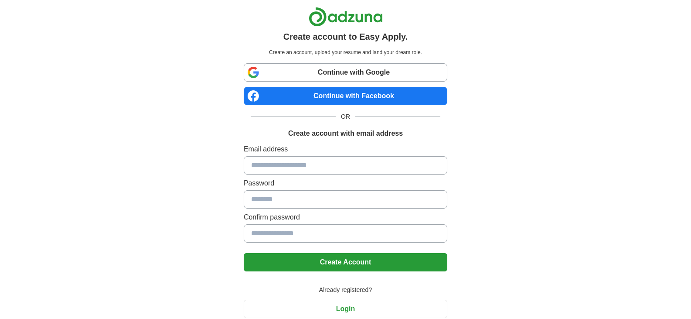 The image size is (691, 319). Describe the element at coordinates (345, 149) in the screenshot. I see `label: Email address` at that location.